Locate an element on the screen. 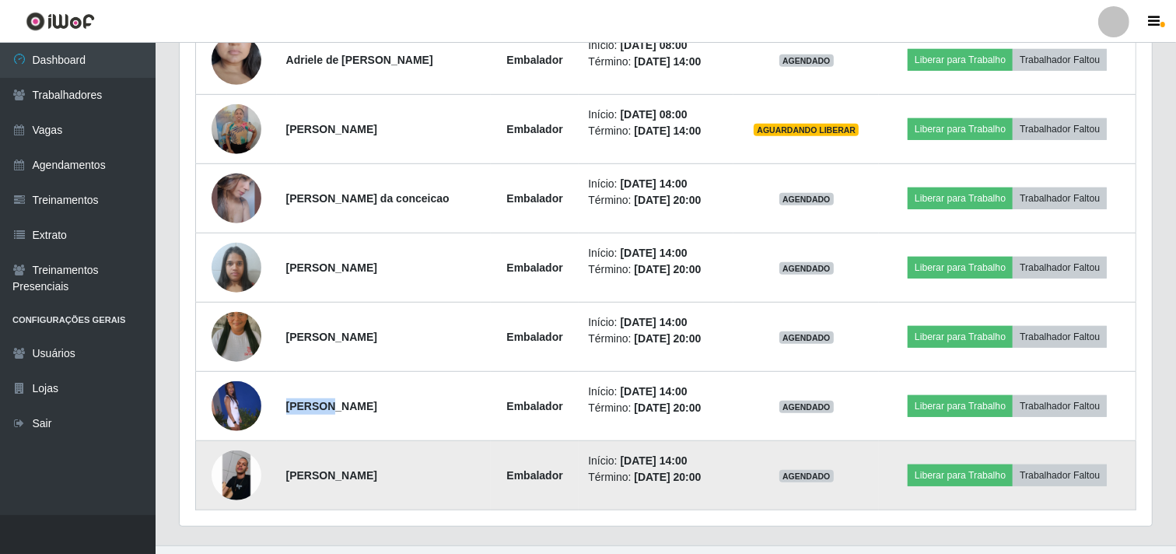 The height and width of the screenshot is (554, 1176). img: 1758173898869.jpeg is located at coordinates (236, 267).